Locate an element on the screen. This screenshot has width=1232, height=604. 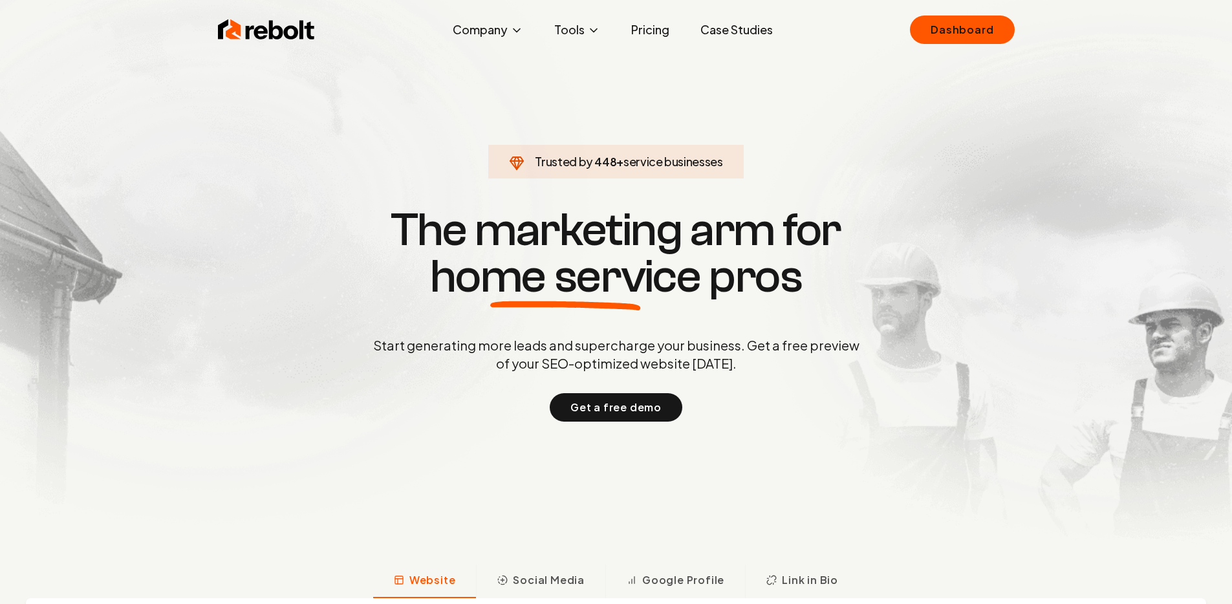
span: Trusted by is located at coordinates (563, 161).